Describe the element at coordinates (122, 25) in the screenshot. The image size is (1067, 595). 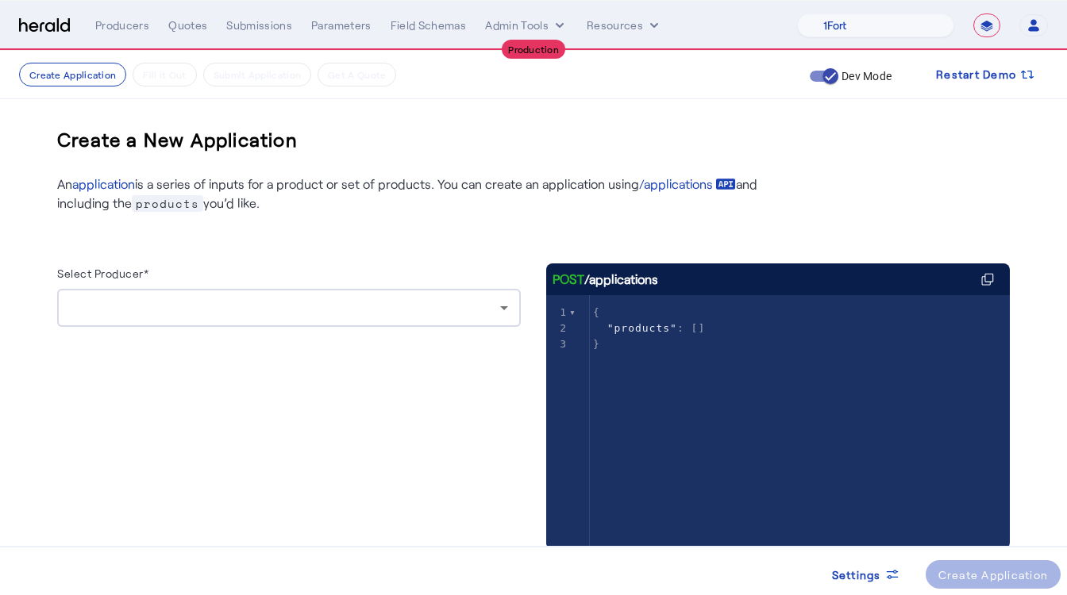
I see `div: Producers` at that location.